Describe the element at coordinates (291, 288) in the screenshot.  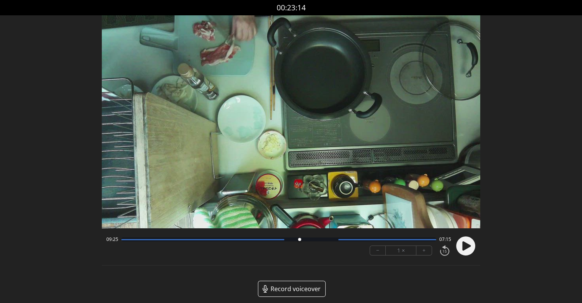
I see `a: Record voiceover` at that location.